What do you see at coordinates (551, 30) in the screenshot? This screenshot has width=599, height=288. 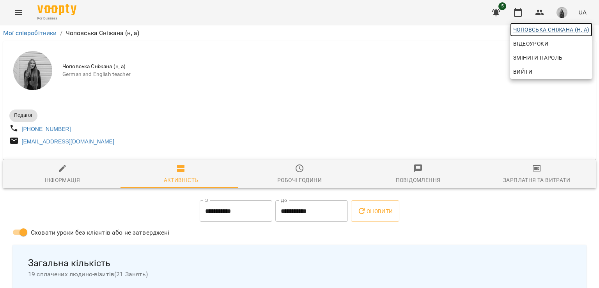 I see `span: Чоповська Сніжана (н, а)` at bounding box center [551, 30].